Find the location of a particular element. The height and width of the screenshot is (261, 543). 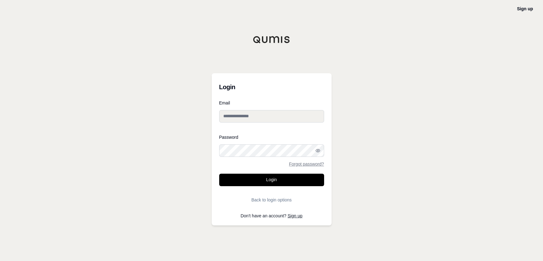

button: Back to login options is located at coordinates (272, 200).